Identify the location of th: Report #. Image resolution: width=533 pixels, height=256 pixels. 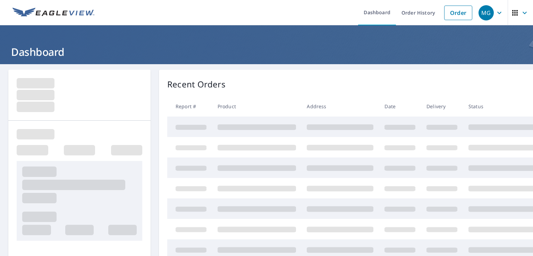
(190, 106).